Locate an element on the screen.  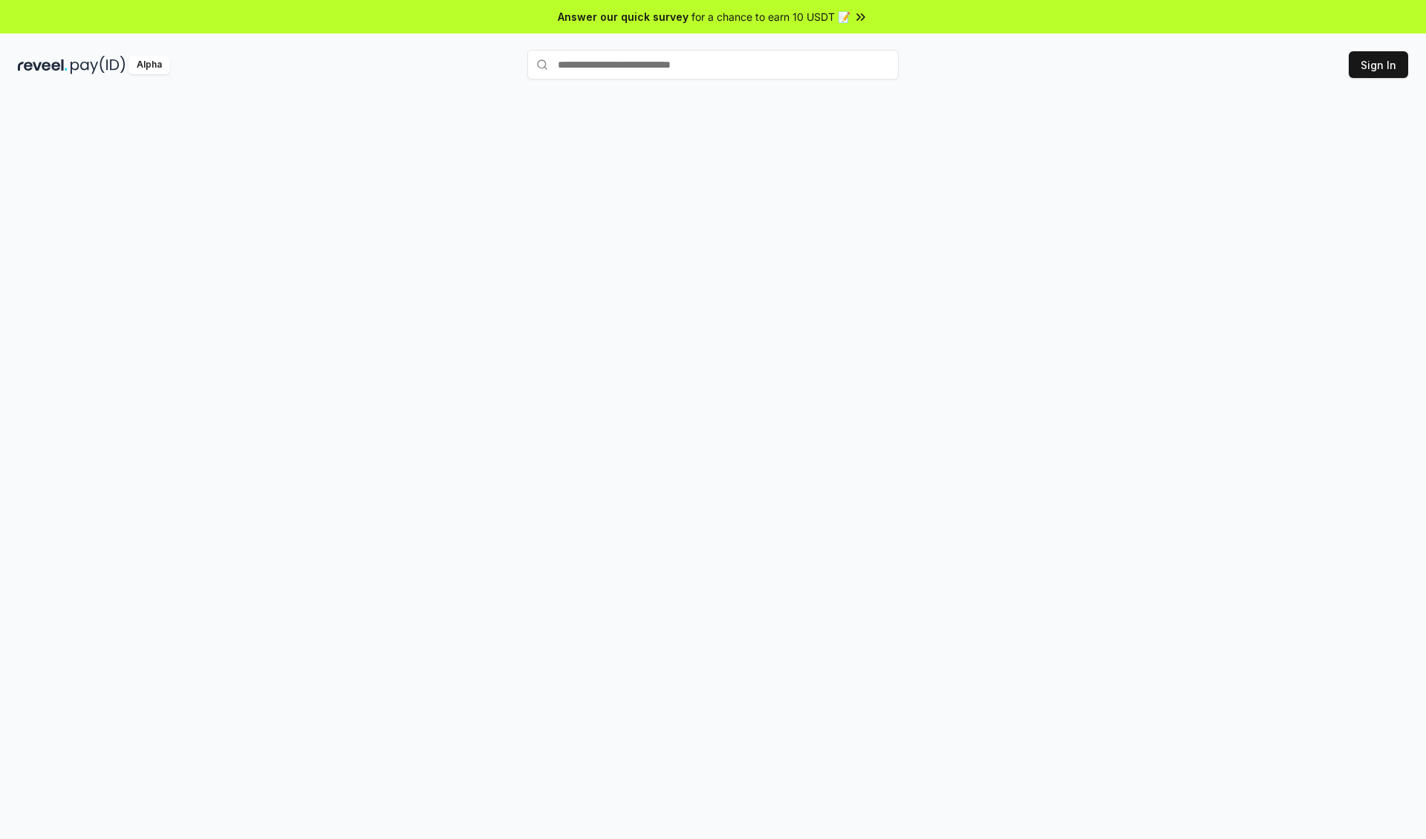
div: Alpha is located at coordinates (149, 65).